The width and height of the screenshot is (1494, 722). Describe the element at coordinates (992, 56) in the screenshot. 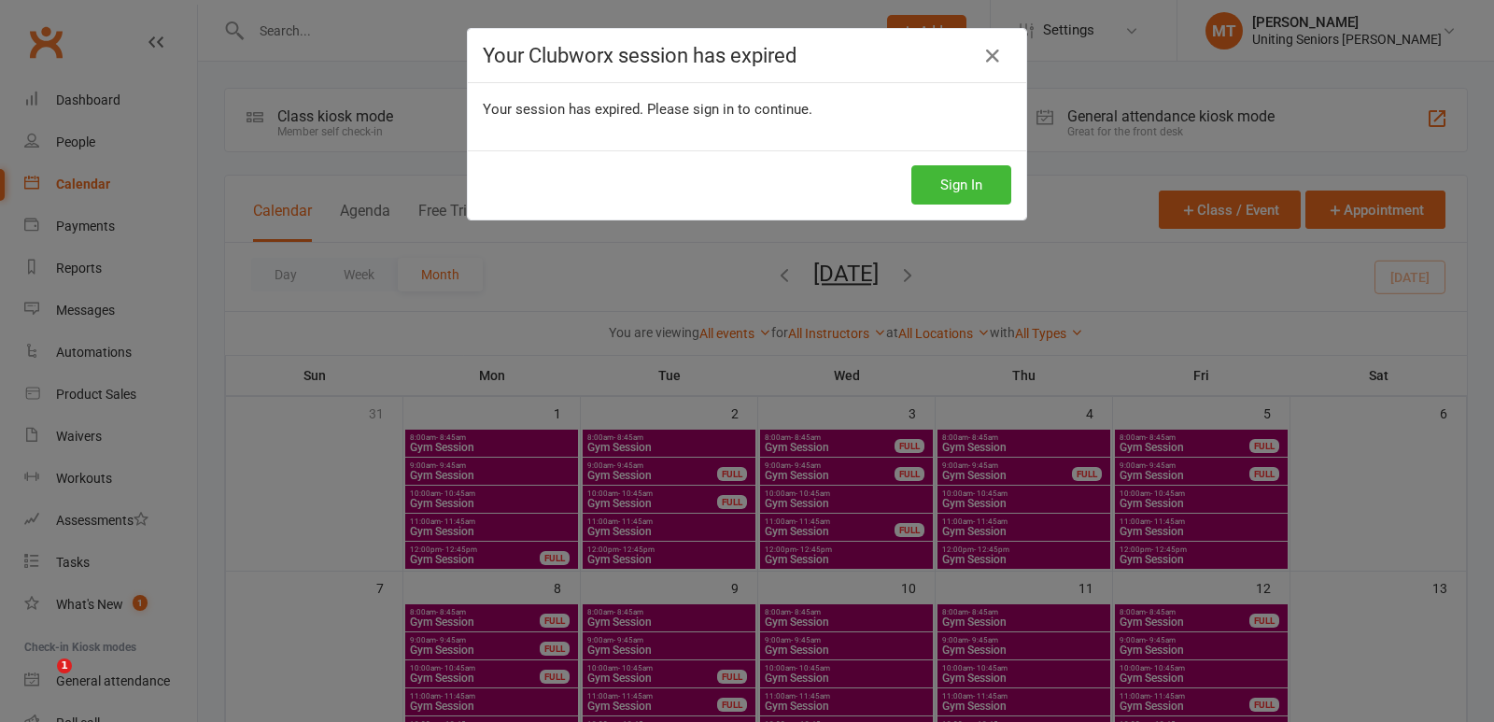

I see `a: Close` at that location.